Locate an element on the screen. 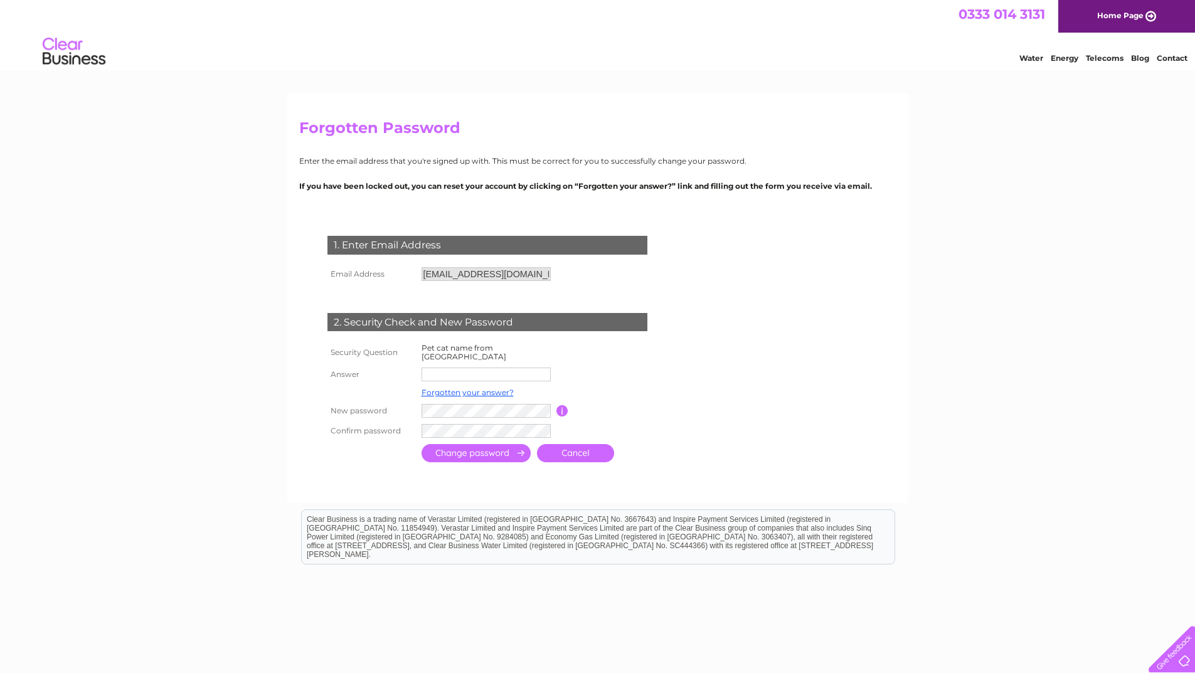 This screenshot has width=1195, height=673. h2: Forgotten Password is located at coordinates (598, 131).